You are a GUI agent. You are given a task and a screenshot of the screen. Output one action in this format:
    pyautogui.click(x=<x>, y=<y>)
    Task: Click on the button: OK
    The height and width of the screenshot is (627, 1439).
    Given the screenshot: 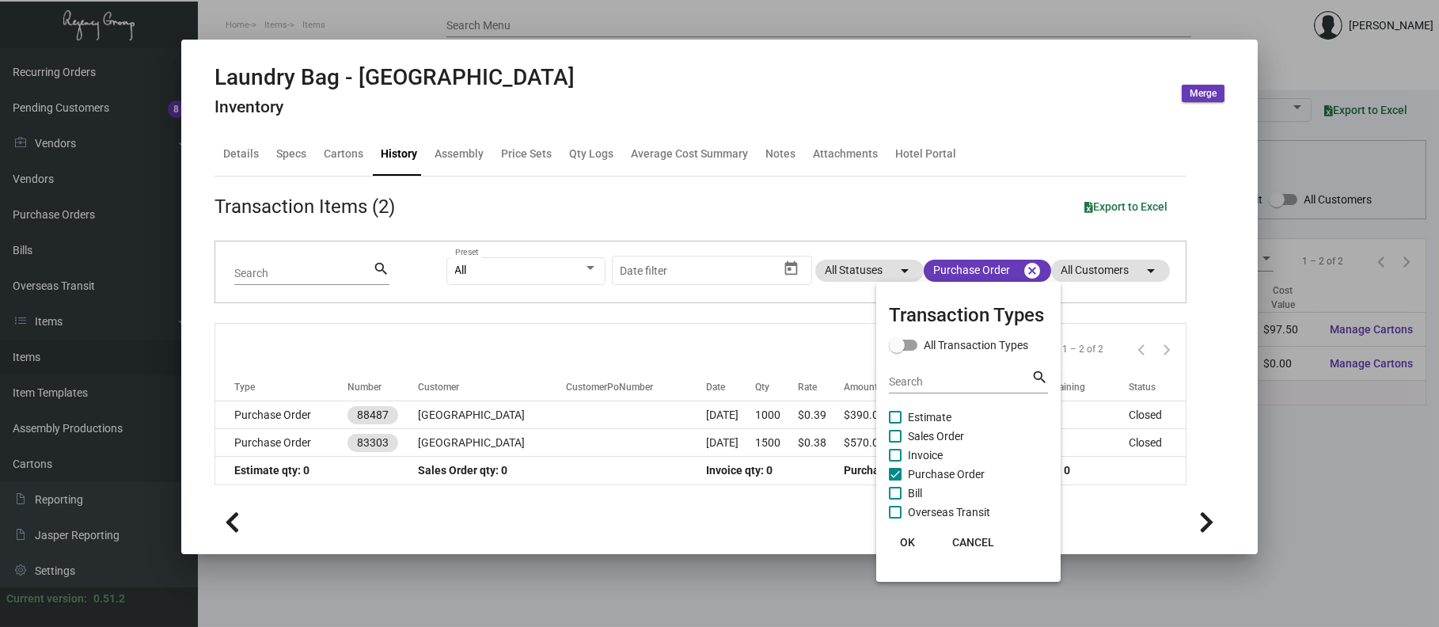 What is the action you would take?
    pyautogui.click(x=908, y=542)
    